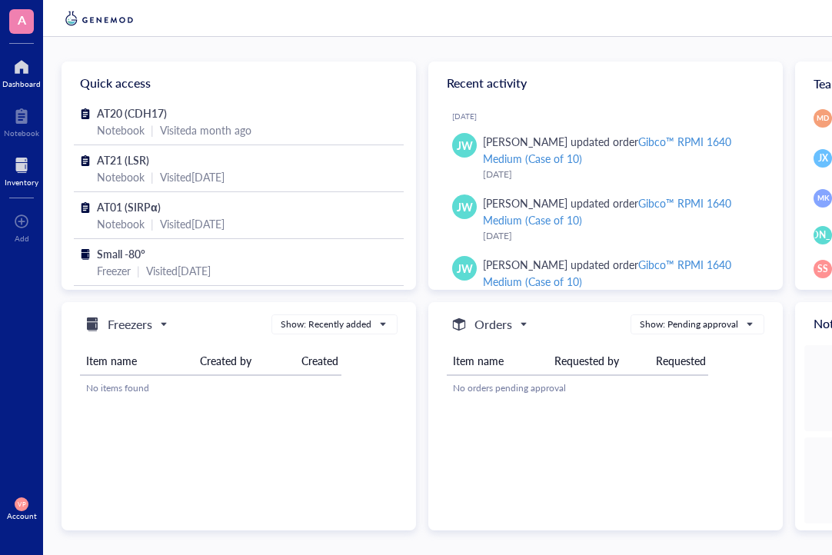 This screenshot has width=832, height=555. Describe the element at coordinates (244, 361) in the screenshot. I see `th: Created by` at that location.